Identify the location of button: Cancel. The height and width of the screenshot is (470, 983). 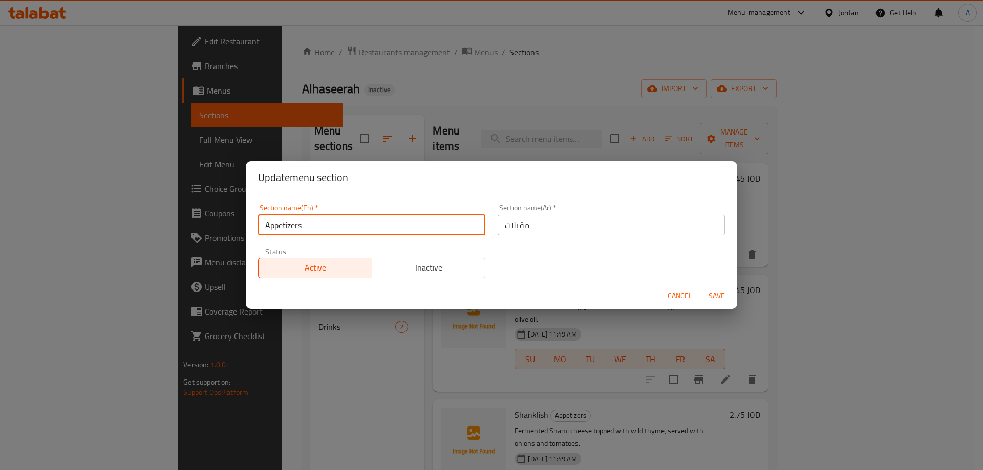
(680, 296).